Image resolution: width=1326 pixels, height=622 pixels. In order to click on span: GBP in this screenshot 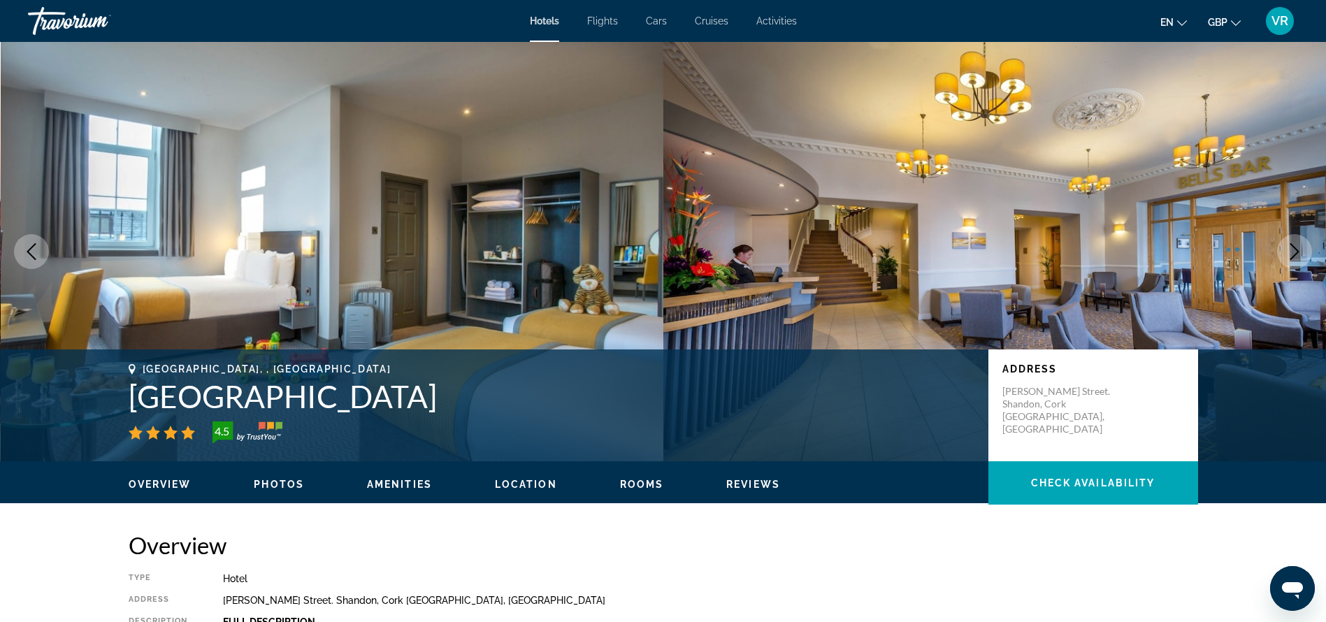, I will do `click(1218, 22)`.